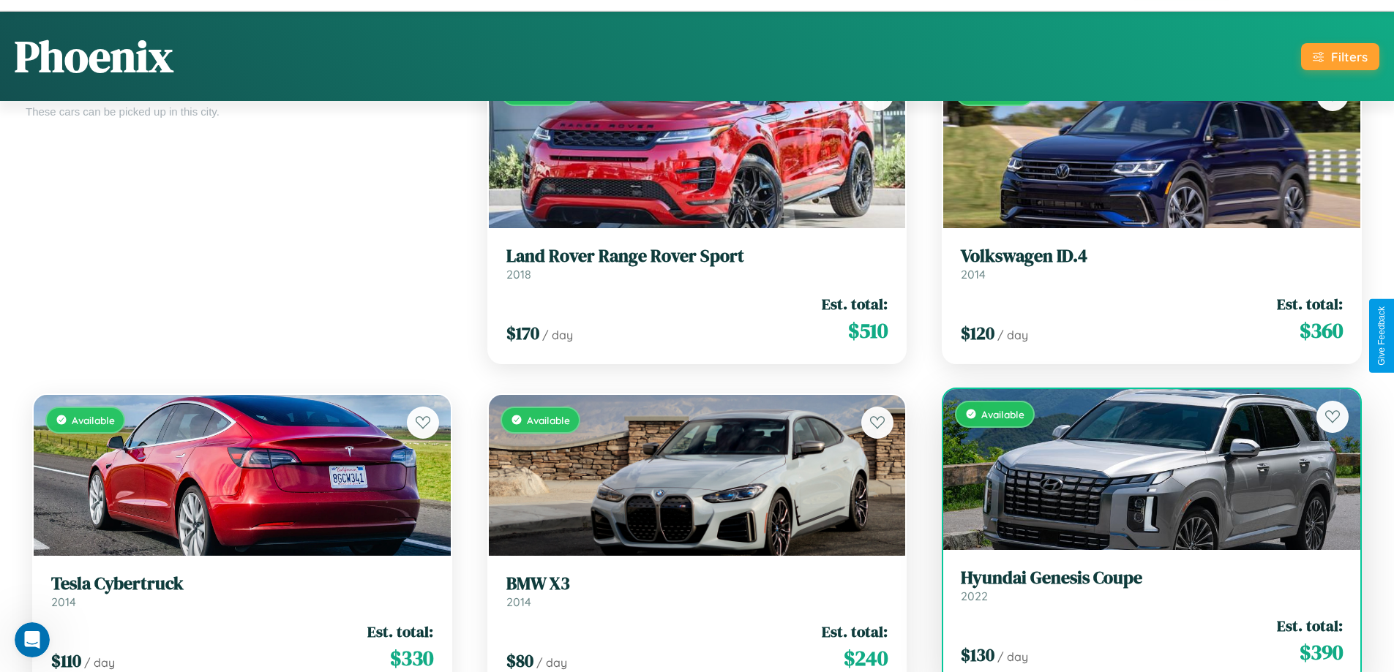 This screenshot has height=672, width=1394. What do you see at coordinates (522, 333) in the screenshot?
I see `span: $ 170` at bounding box center [522, 333].